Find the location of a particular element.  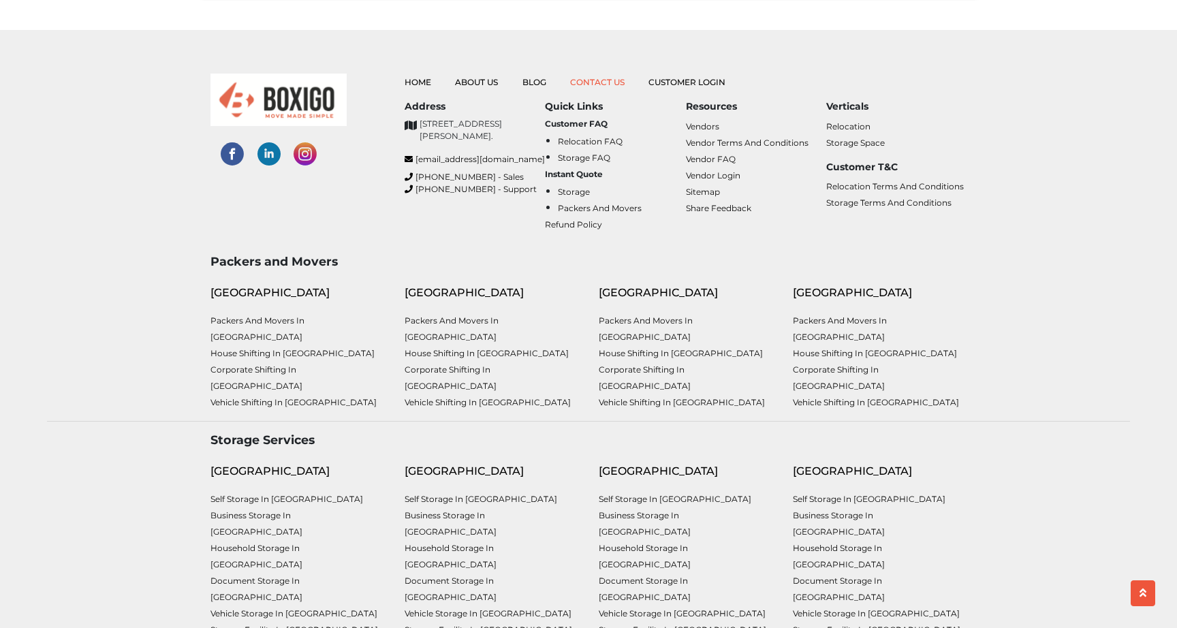

a: Sitemap is located at coordinates (703, 191).